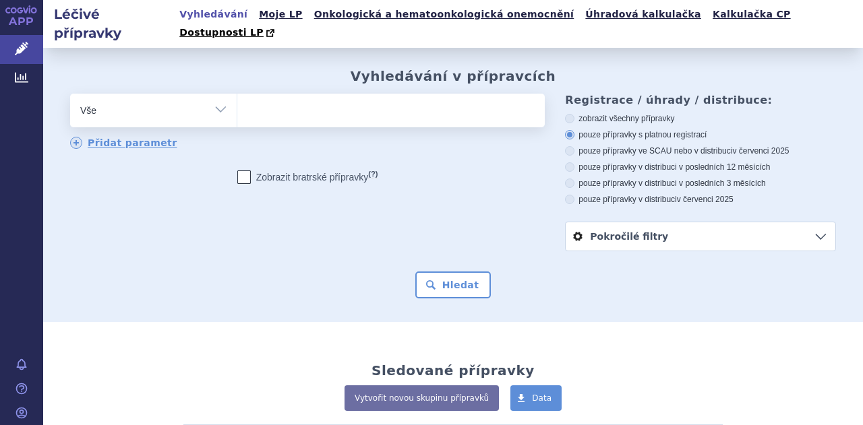 The height and width of the screenshot is (425, 863). Describe the element at coordinates (700, 237) in the screenshot. I see `a: Pokročilé filtry` at that location.